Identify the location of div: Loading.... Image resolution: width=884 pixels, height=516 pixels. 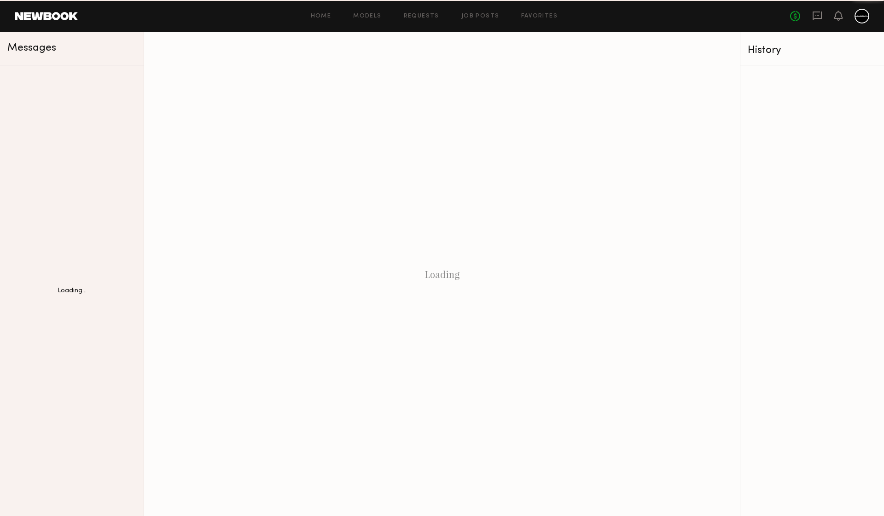
(72, 291).